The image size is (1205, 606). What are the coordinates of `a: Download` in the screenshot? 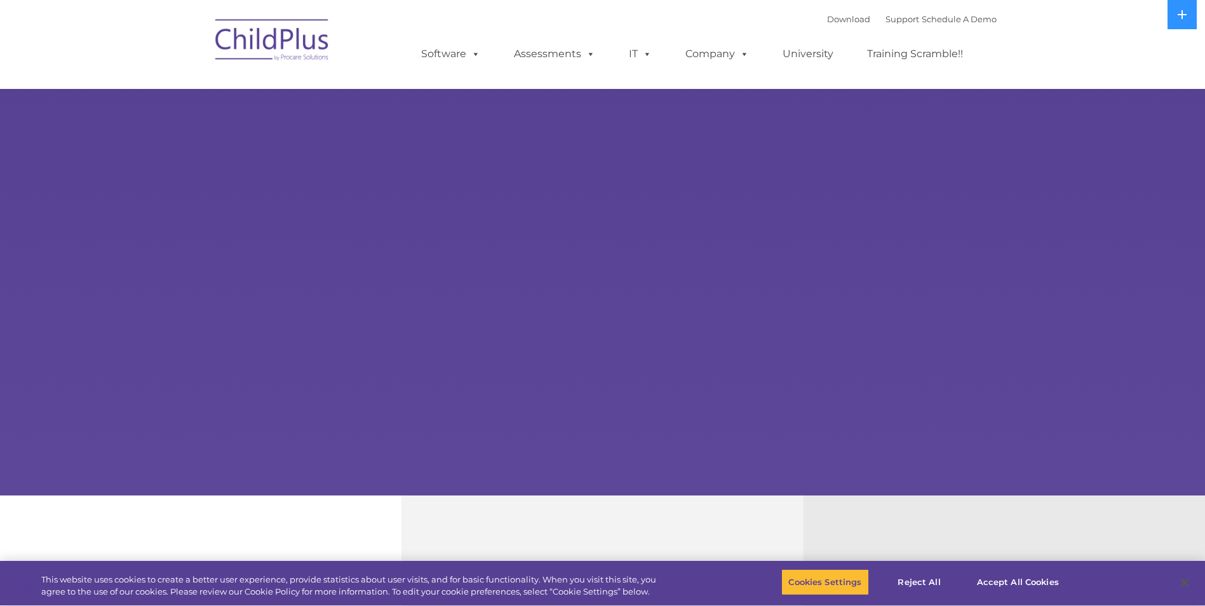 It's located at (849, 19).